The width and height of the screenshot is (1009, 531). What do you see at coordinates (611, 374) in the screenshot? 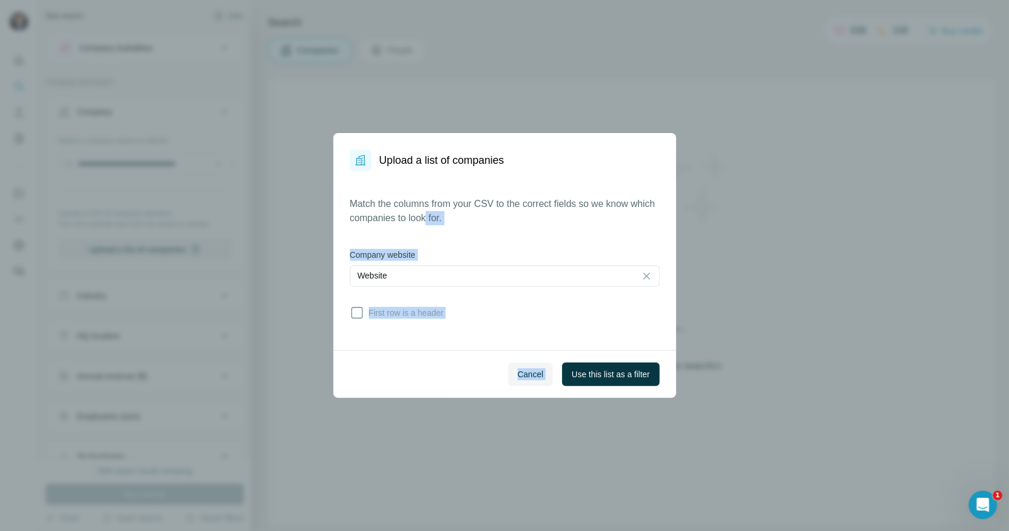
I see `span: Use this list as a filter` at bounding box center [611, 374].